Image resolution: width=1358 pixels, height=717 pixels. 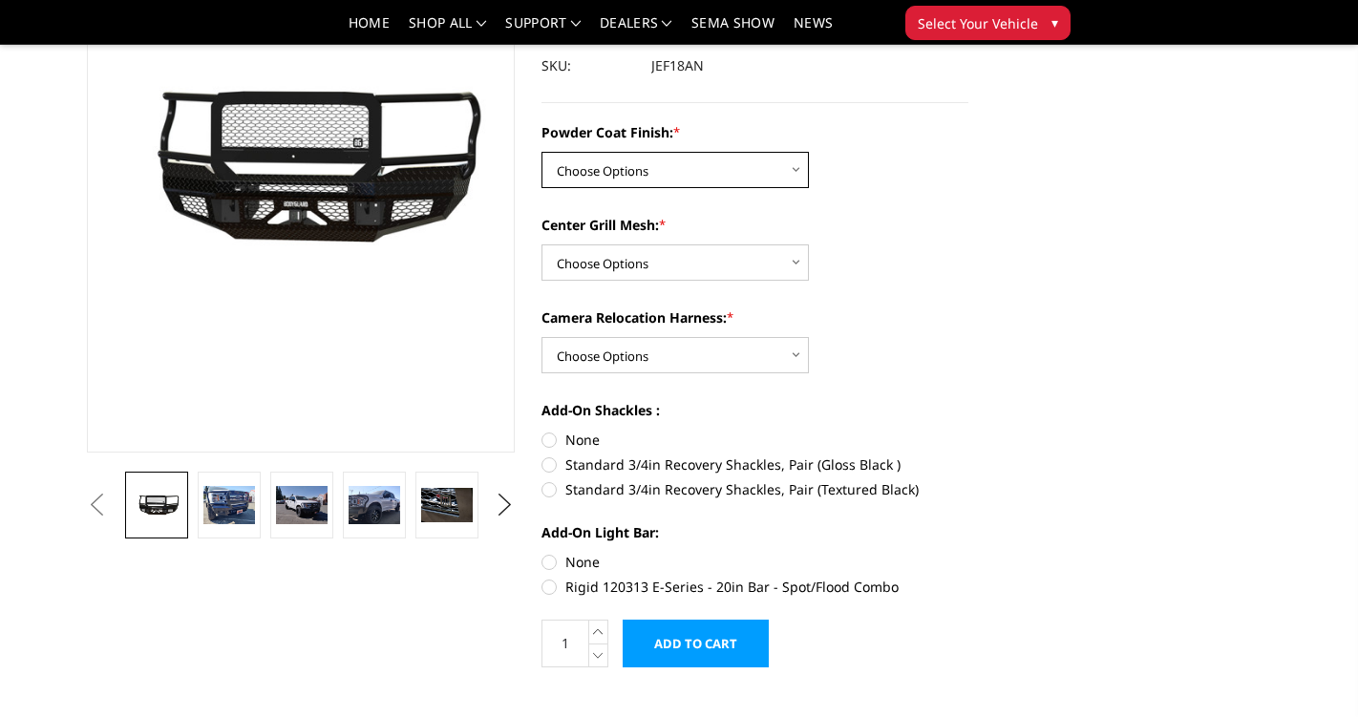 I want to click on button: Next, so click(x=504, y=505).